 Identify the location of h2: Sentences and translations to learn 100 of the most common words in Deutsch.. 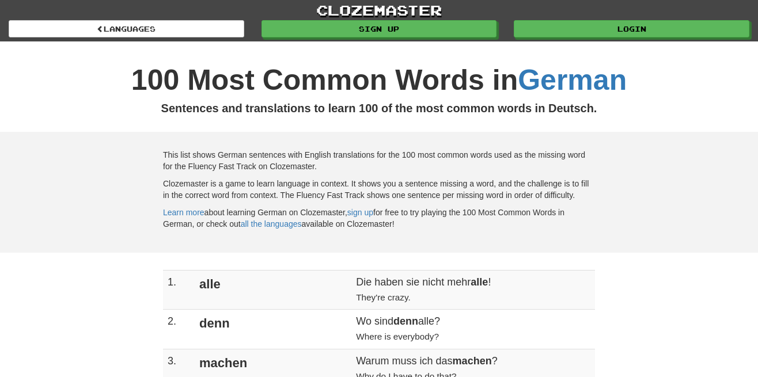
(379, 108).